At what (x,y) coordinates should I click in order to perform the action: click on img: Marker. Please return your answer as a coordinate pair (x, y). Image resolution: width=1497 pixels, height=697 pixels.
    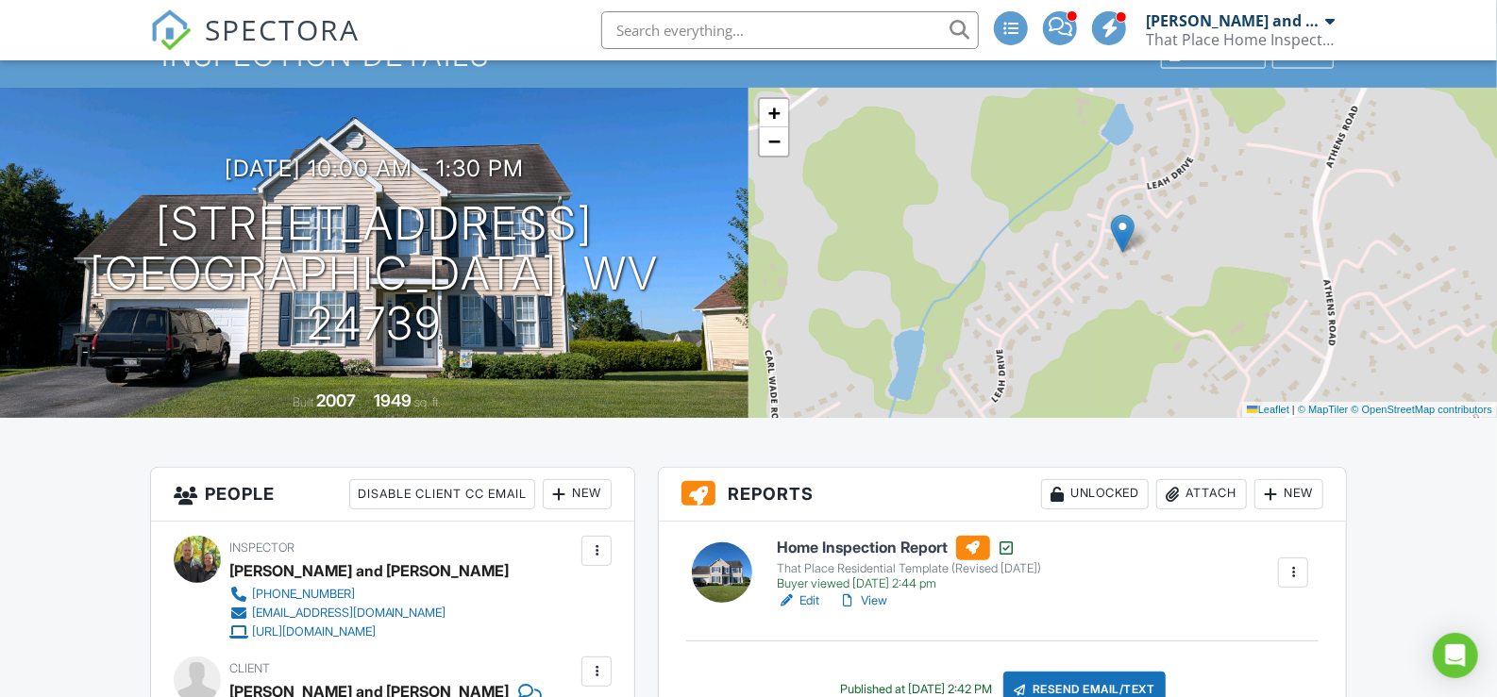
    Looking at the image, I should click on (1122, 233).